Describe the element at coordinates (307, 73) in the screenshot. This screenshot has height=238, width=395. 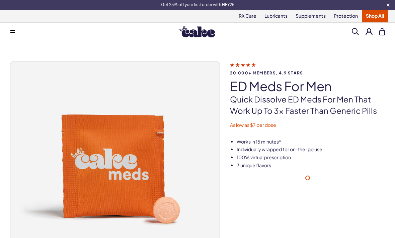
I see `span: 20,000+ members, 4.9 stars` at that location.